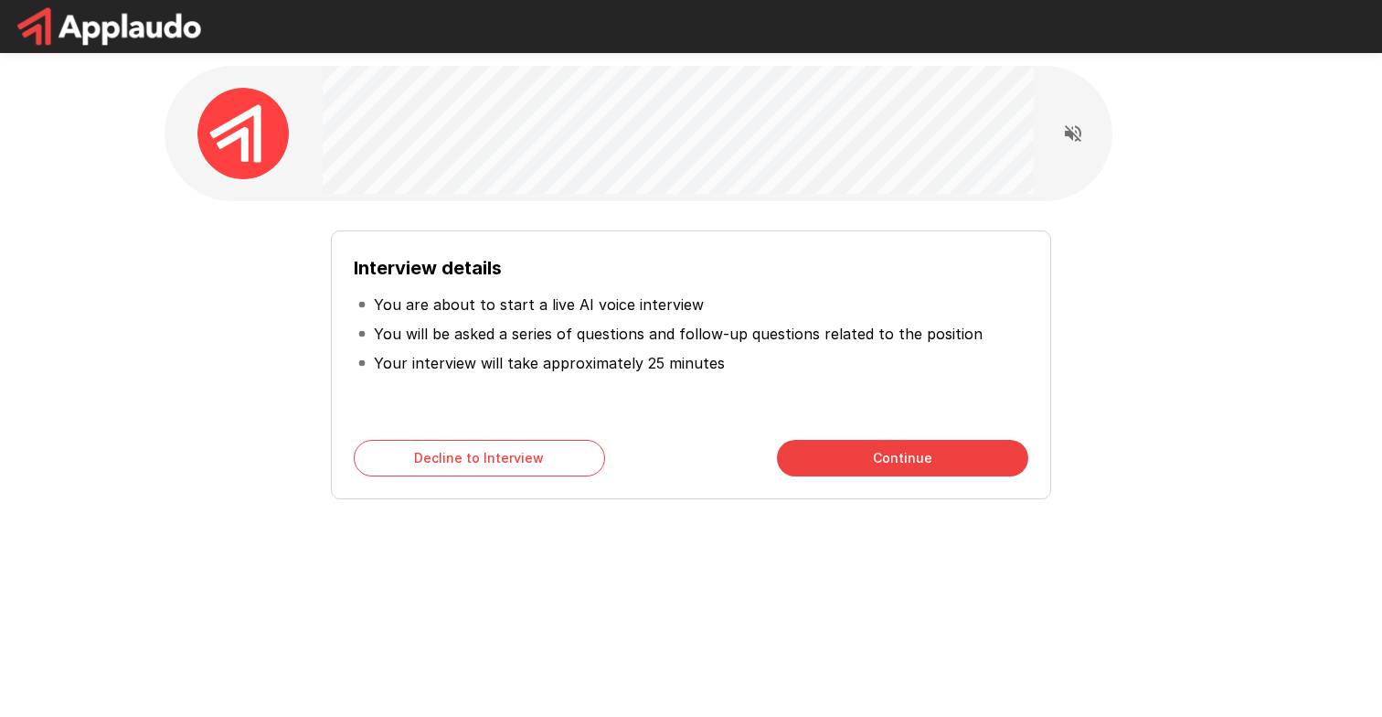 The height and width of the screenshot is (717, 1382). What do you see at coordinates (538, 304) in the screenshot?
I see `p: You are about to start a live AI voice interview` at bounding box center [538, 304].